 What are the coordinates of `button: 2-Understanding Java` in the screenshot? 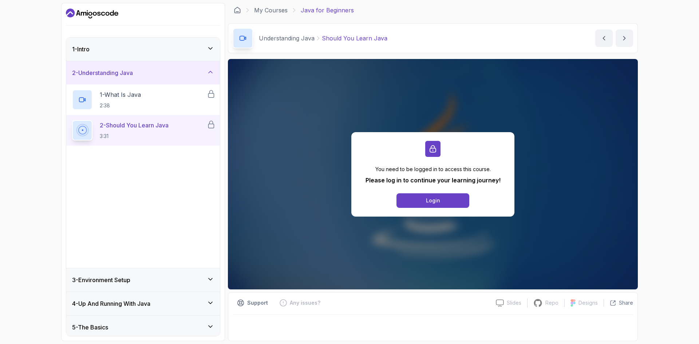 It's located at (143, 73).